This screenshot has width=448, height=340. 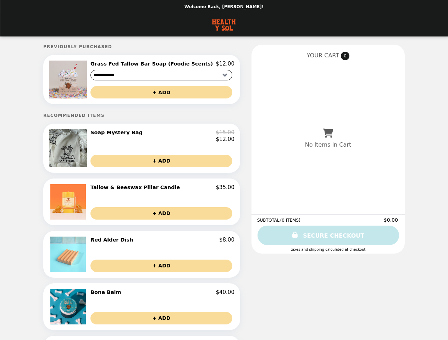 What do you see at coordinates (224, 25) in the screenshot?
I see `img: Brand Logo` at bounding box center [224, 25].